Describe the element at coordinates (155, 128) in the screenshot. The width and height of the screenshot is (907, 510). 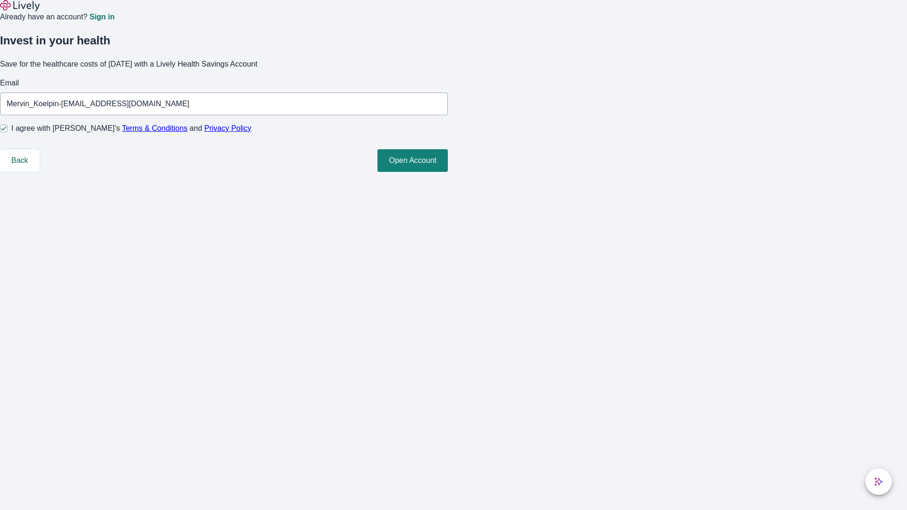
I see `a: Terms & Conditions` at that location.